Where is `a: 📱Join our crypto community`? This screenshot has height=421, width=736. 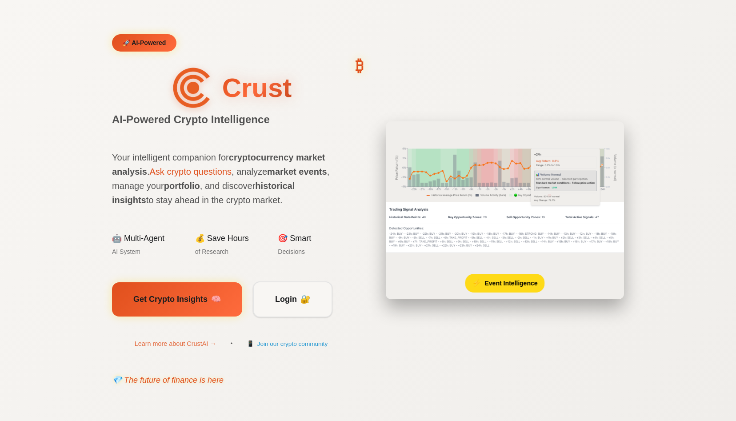
a: 📱Join our crypto community is located at coordinates (287, 344).